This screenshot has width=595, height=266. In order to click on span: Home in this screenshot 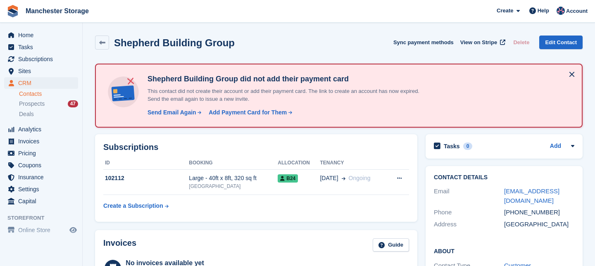, I will do `click(43, 35)`.